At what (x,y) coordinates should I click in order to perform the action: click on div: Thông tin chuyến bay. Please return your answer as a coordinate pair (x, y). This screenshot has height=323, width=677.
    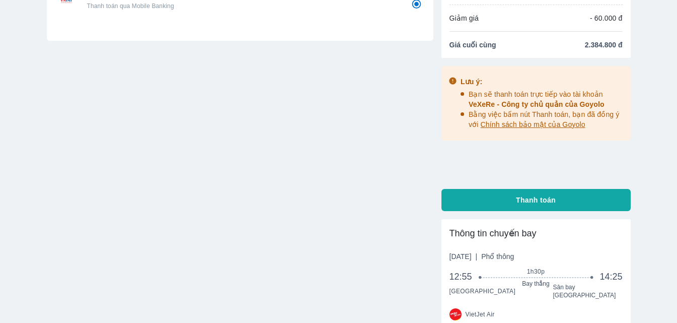
    Looking at the image, I should click on (536, 233).